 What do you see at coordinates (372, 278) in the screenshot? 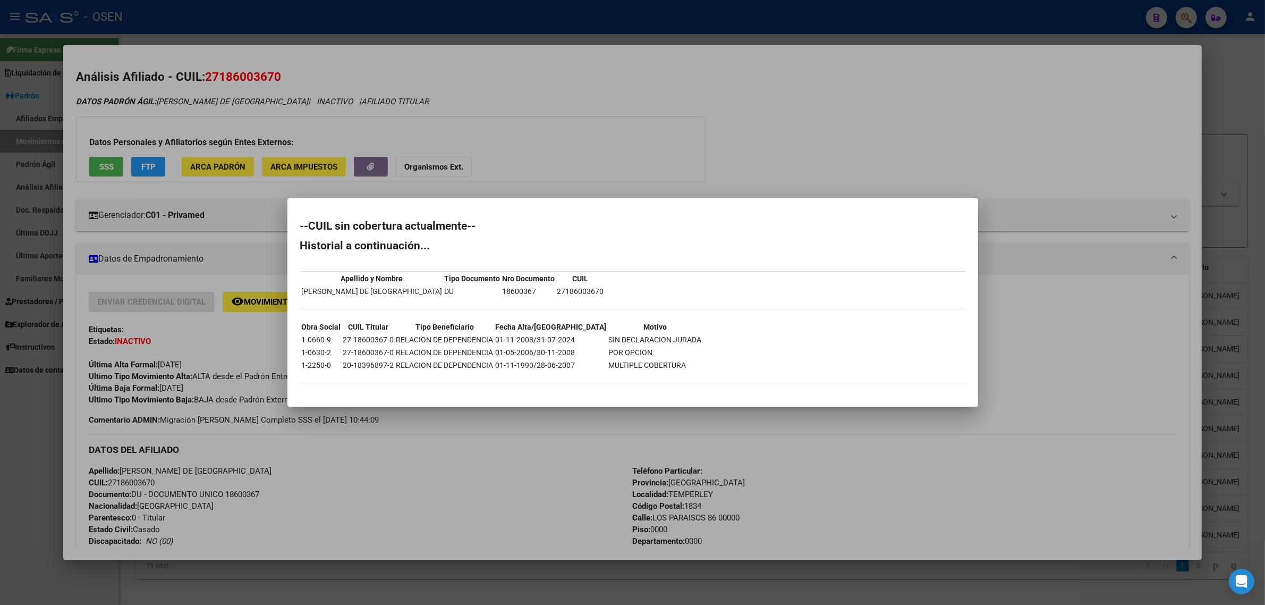
I see `th: Apellido y Nombre` at bounding box center [372, 278].